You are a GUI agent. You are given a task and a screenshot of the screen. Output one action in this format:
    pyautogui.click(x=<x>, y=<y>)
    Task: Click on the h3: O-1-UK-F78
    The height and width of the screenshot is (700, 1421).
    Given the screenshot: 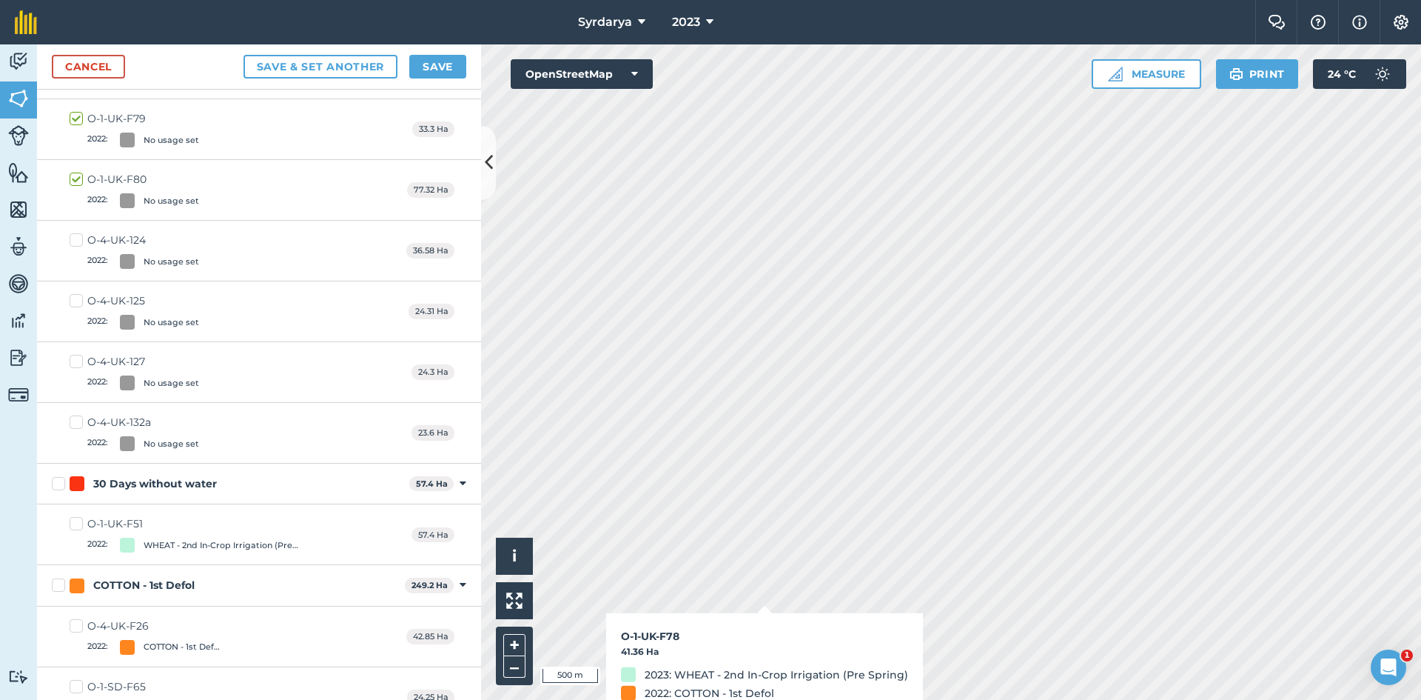 What is the action you would take?
    pyautogui.click(x=765, y=636)
    